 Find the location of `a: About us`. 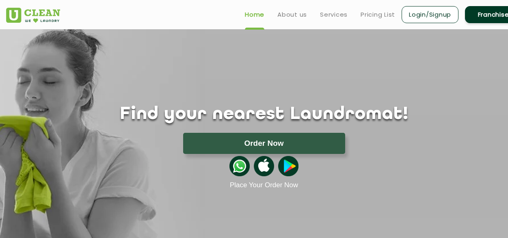

a: About us is located at coordinates (292, 15).